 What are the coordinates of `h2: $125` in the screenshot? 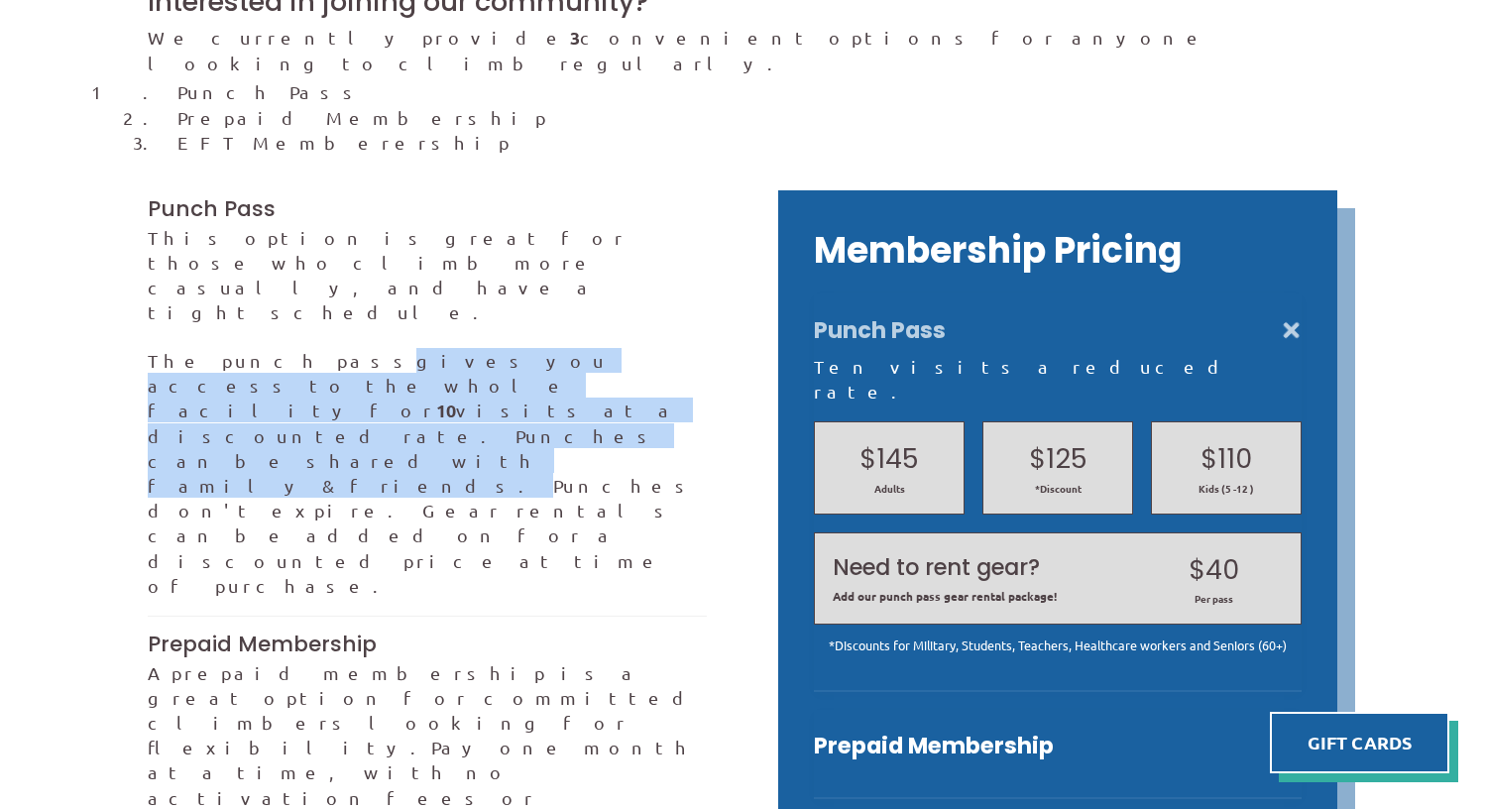 It's located at (1057, 459).